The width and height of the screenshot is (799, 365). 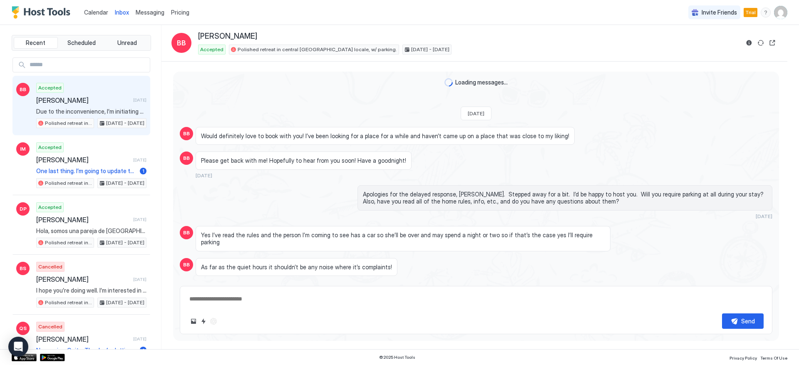 I want to click on span: Privacy Policy, so click(x=743, y=358).